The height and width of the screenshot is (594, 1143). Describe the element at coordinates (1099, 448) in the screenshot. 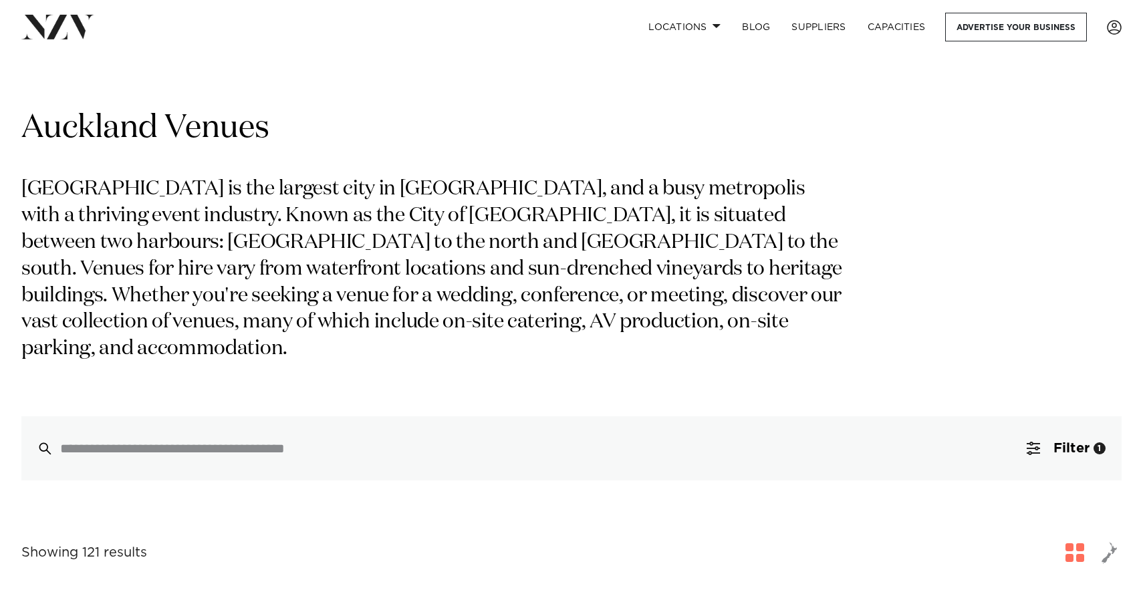

I see `div: 1` at that location.